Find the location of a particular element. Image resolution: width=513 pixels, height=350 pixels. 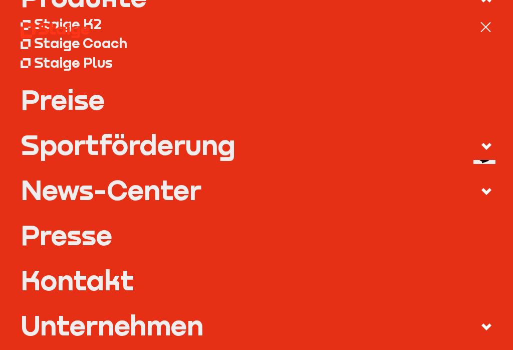

div: Sportförderung is located at coordinates (128, 144).